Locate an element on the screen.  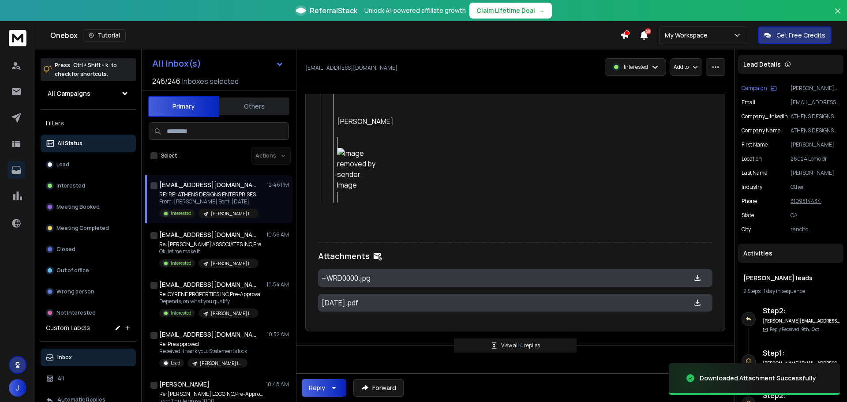
button: Get Free Credits is located at coordinates (795, 35).